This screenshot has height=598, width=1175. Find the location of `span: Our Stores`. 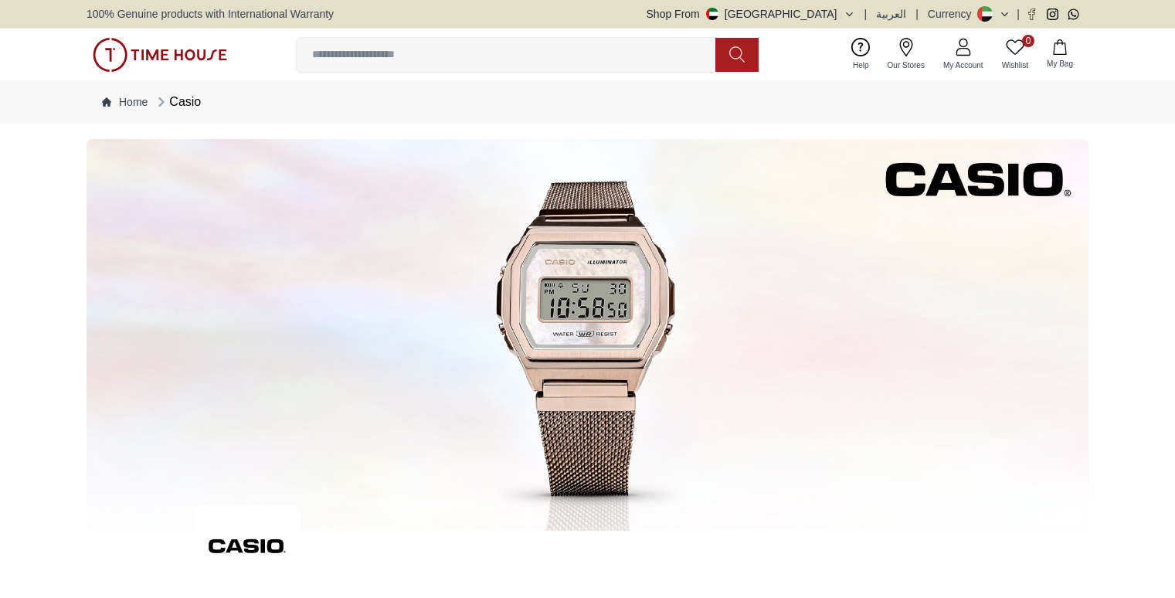

span: Our Stores is located at coordinates (906, 65).